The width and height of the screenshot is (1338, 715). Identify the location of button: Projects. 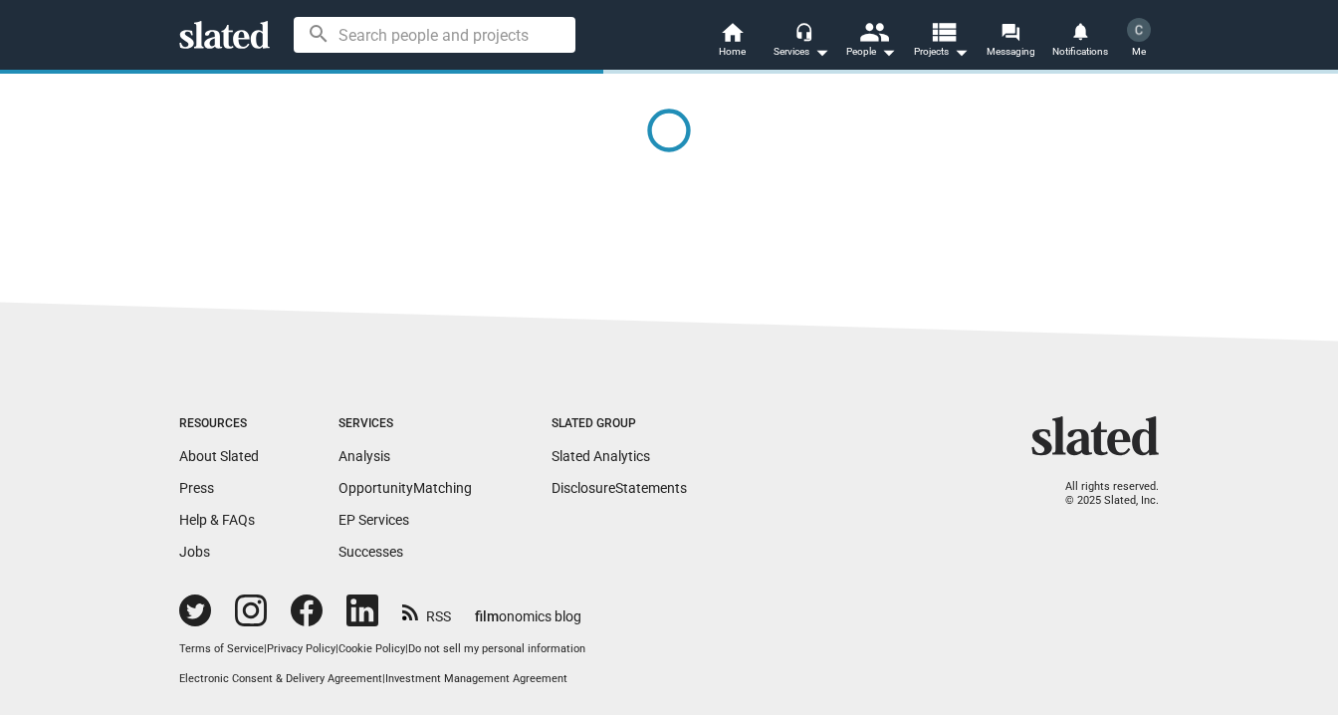
(941, 42).